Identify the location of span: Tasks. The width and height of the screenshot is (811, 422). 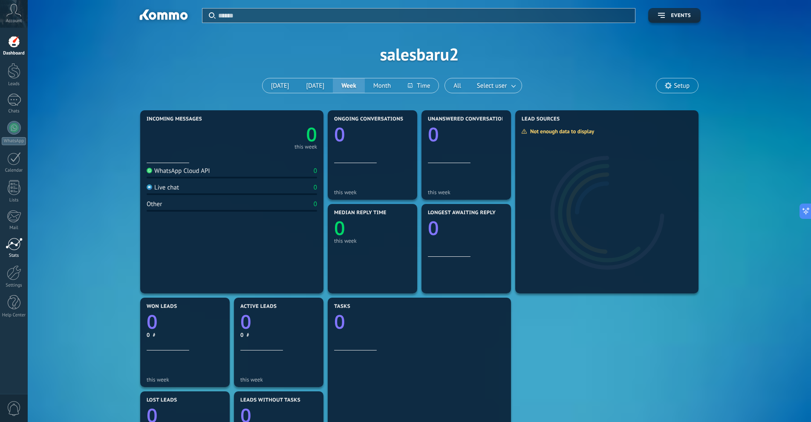
(342, 307).